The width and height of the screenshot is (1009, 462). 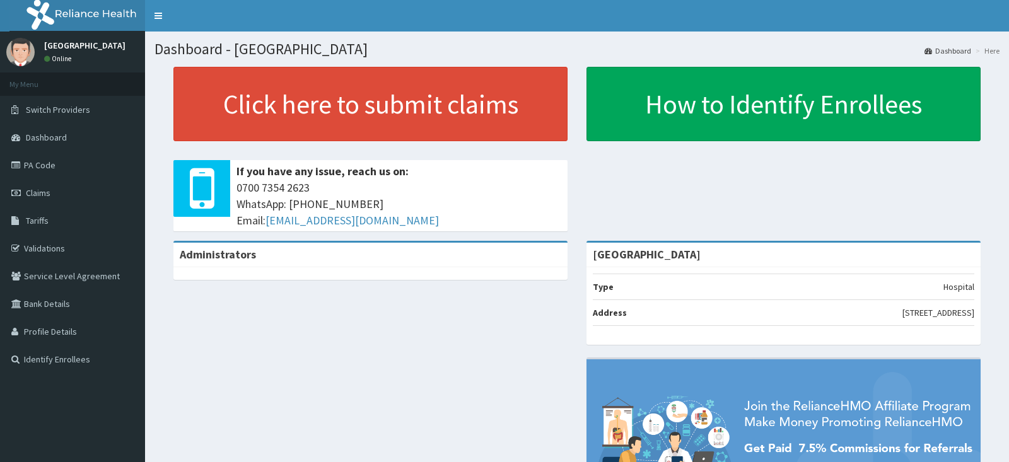 I want to click on span: Tariffs, so click(x=37, y=221).